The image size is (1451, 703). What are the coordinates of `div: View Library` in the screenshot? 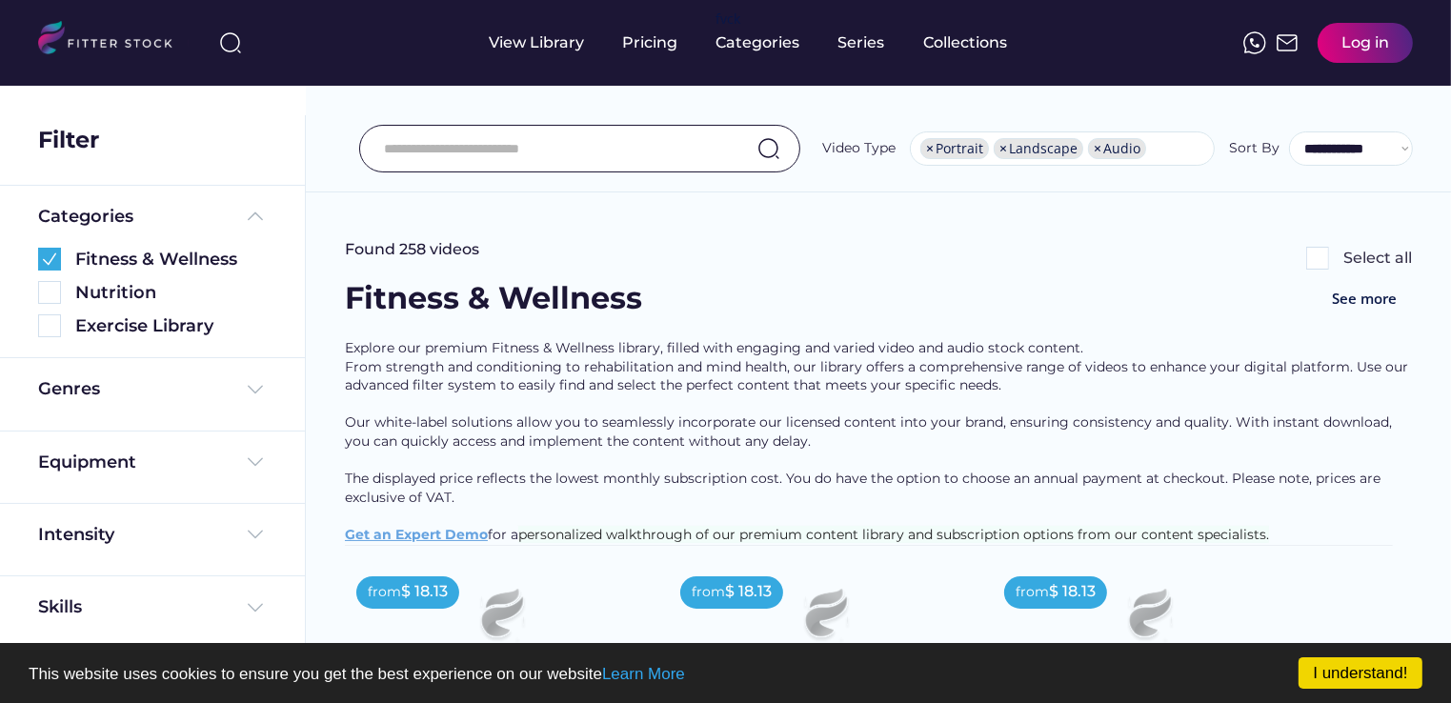 It's located at (537, 43).